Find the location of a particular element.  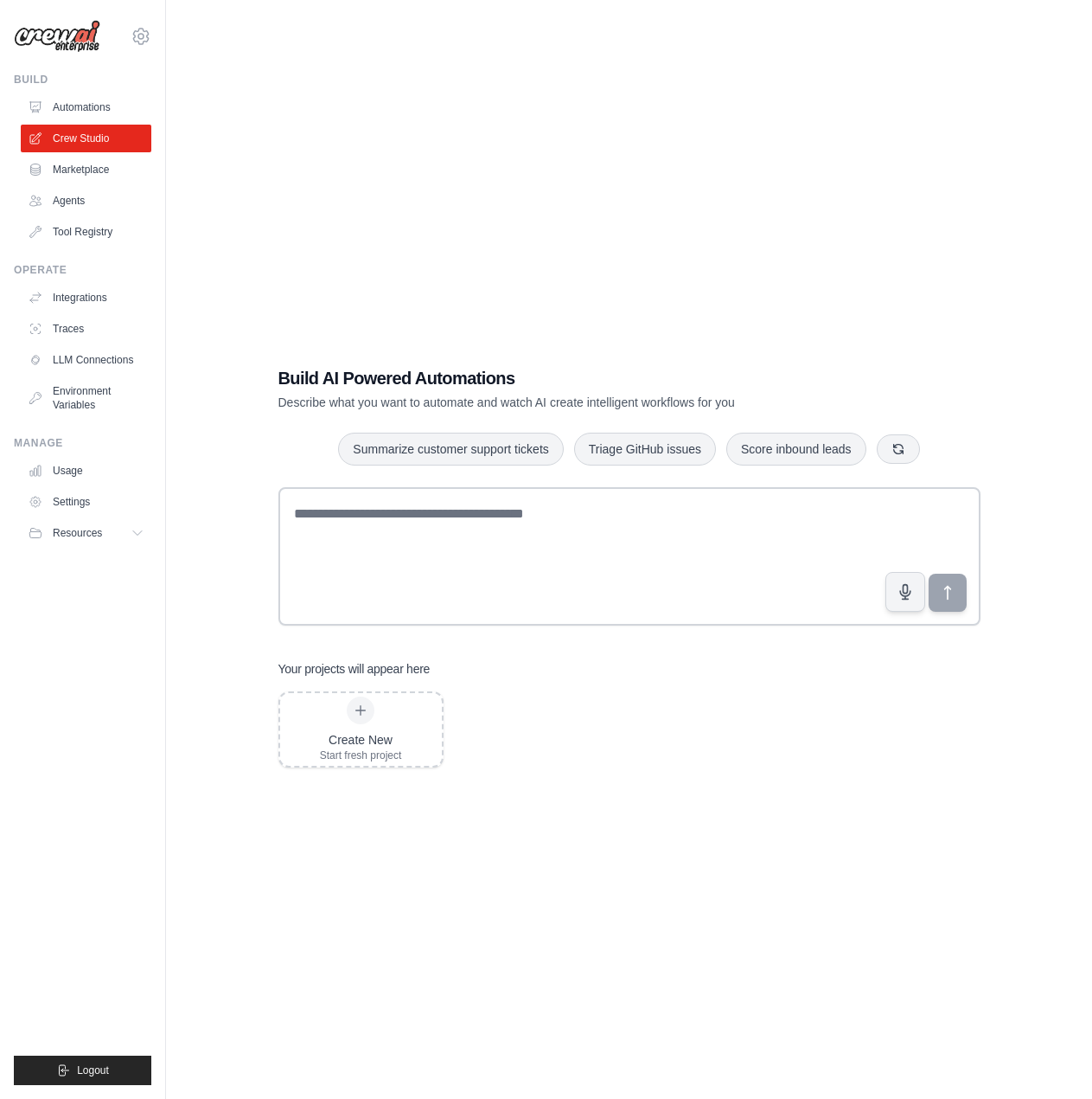

button: Click to speak your automation idea is located at coordinates (906, 592).